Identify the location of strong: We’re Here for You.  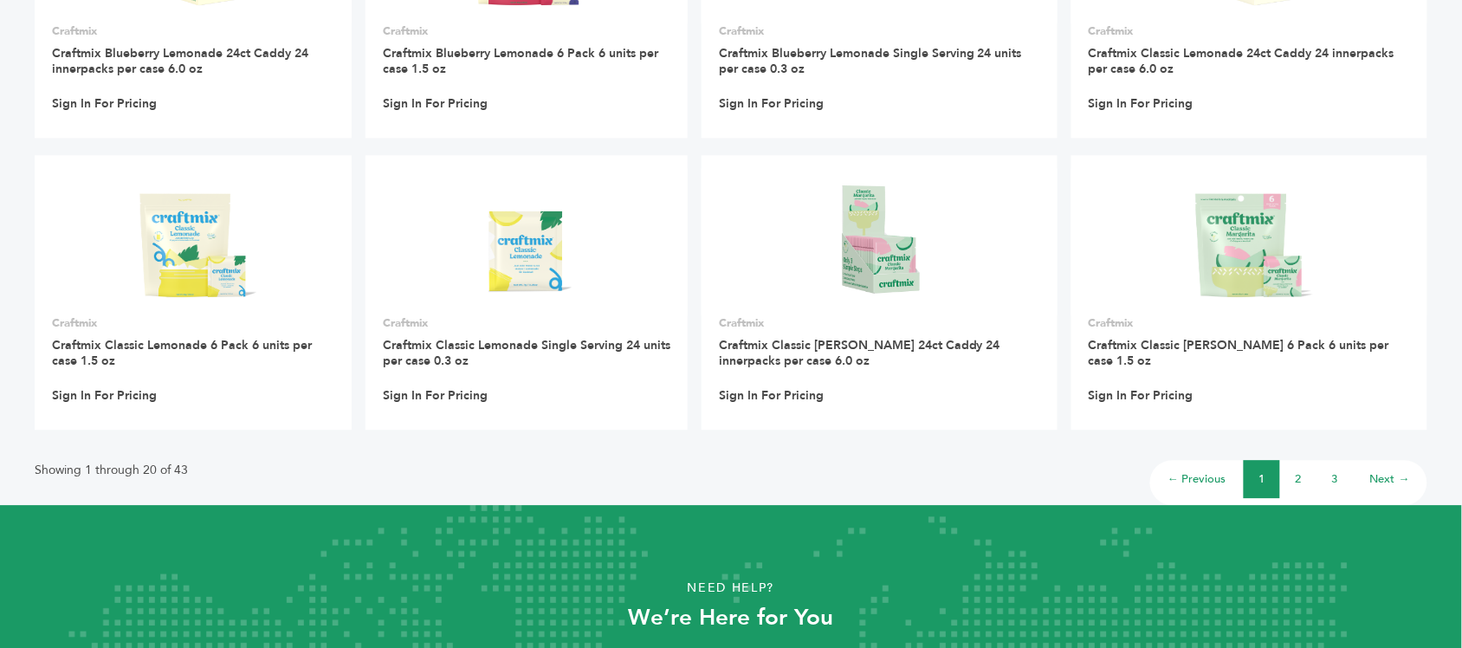
(731, 617).